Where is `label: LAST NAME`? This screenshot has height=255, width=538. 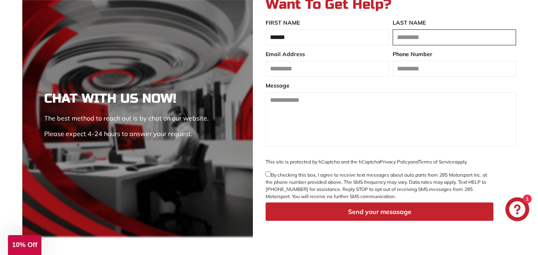
label: LAST NAME is located at coordinates (454, 23).